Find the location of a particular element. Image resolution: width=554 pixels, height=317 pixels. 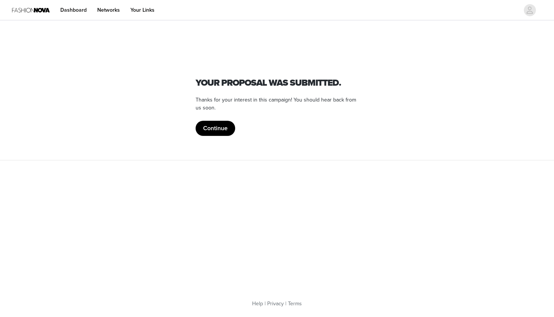

div: avatar is located at coordinates (529, 10).